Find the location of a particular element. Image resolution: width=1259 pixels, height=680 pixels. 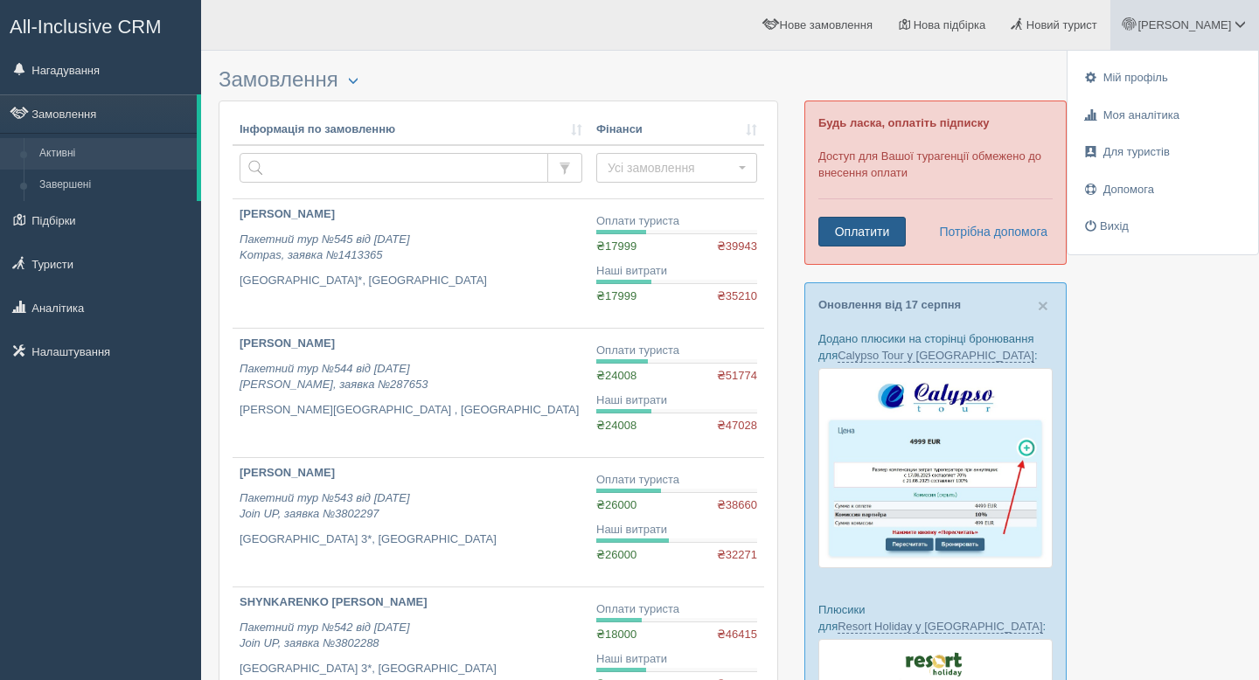

a: Вихід is located at coordinates (1162, 226).